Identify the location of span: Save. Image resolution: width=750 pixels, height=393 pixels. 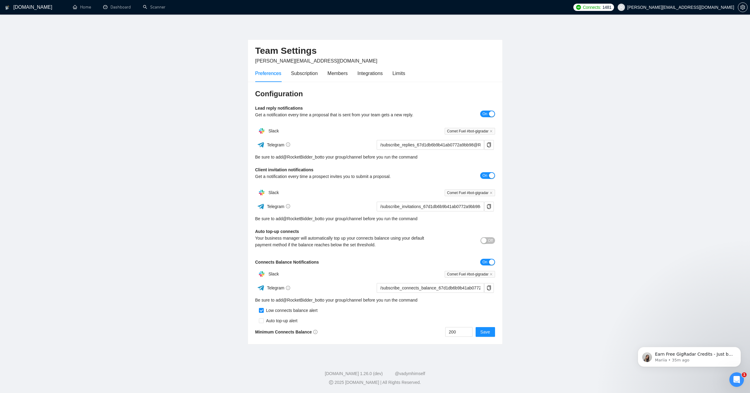
(485, 332).